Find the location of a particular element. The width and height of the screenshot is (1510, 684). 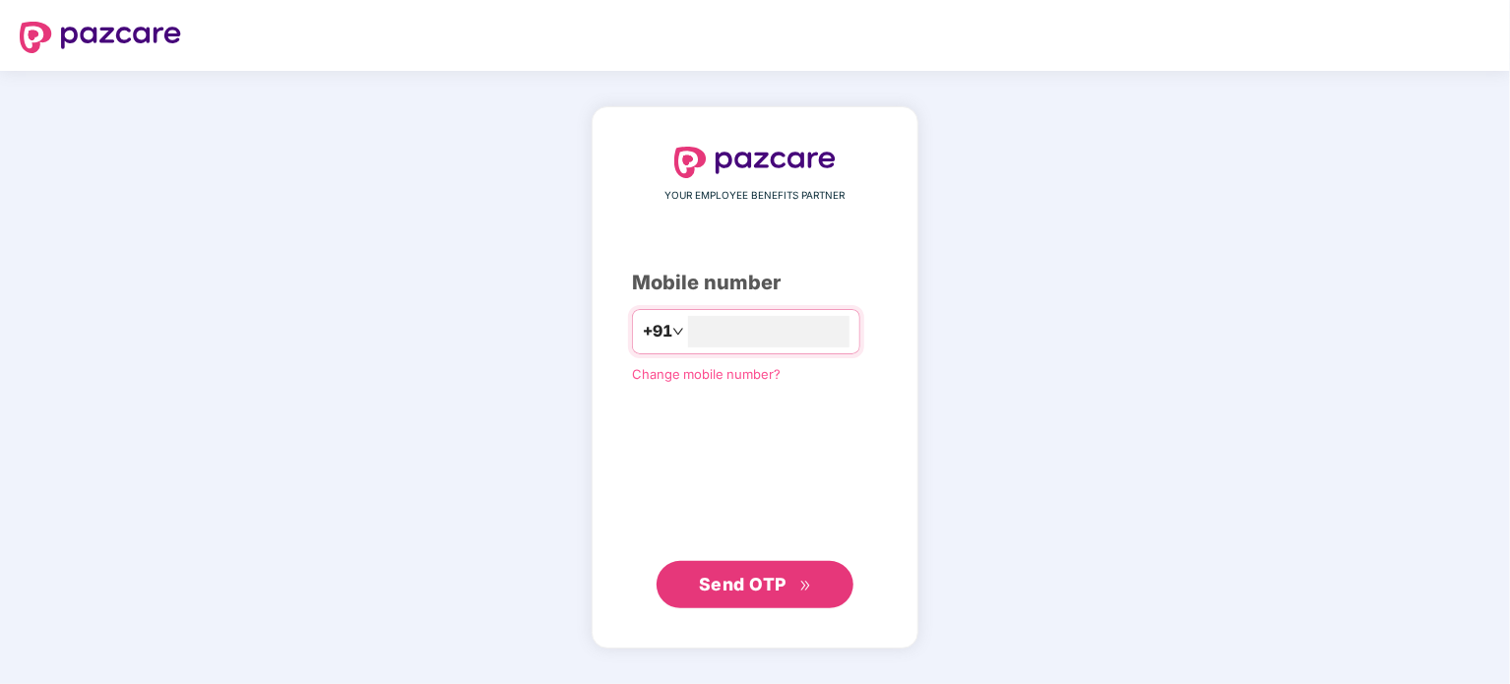

span: down is located at coordinates (678, 332).